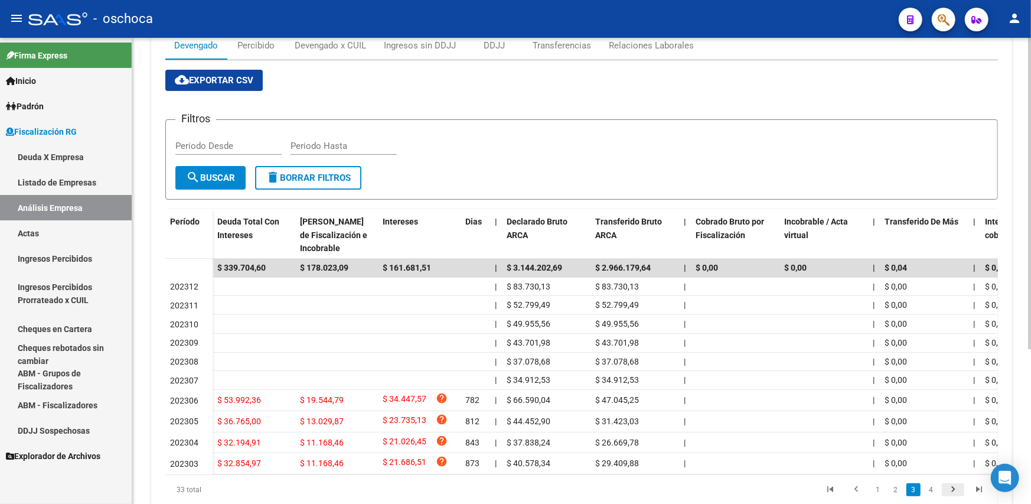  What do you see at coordinates (182, 80) in the screenshot?
I see `mat-icon: cloud_download` at bounding box center [182, 80].